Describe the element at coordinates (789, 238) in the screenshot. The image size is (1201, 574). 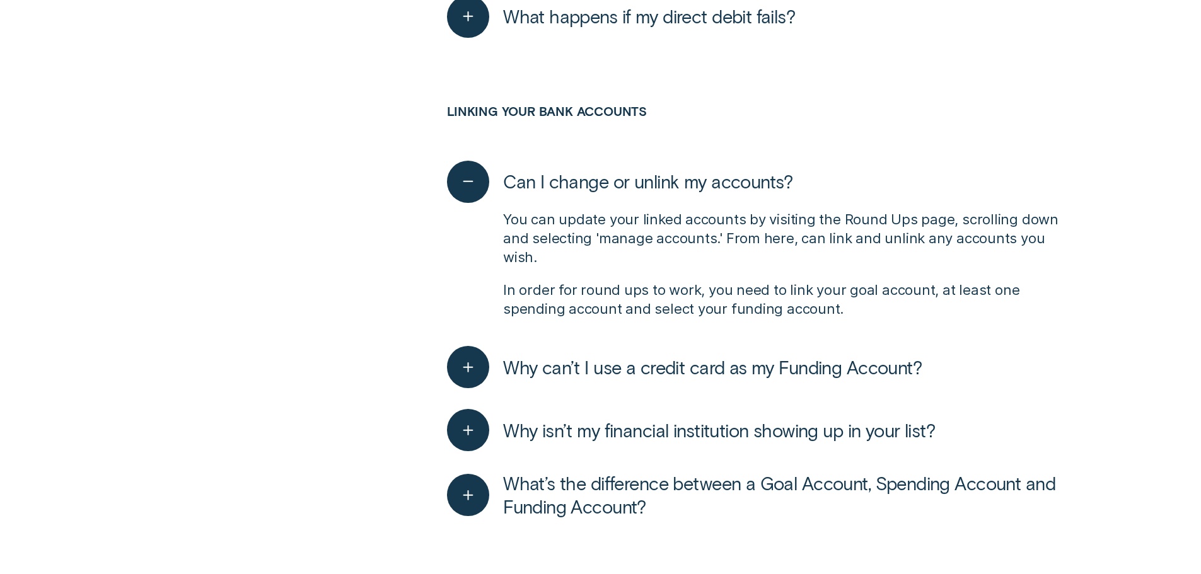
I see `p: You can update your linked accounts by visiting the Round Ups page, scrolling down and selecting ...` at that location.